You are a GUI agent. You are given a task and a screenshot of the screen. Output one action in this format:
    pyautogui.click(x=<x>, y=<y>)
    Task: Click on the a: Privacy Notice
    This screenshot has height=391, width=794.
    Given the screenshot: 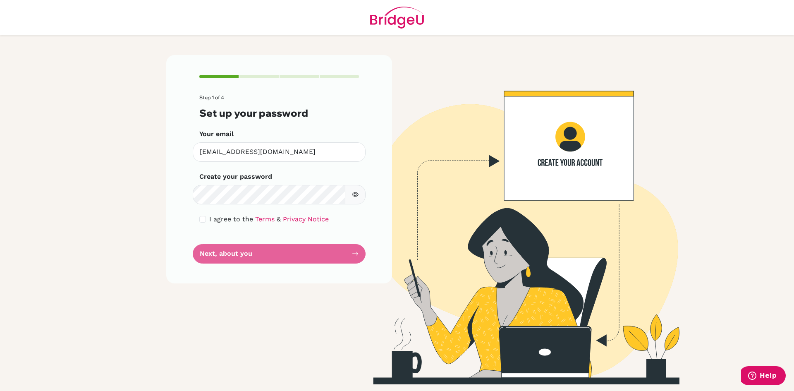 What is the action you would take?
    pyautogui.click(x=306, y=219)
    